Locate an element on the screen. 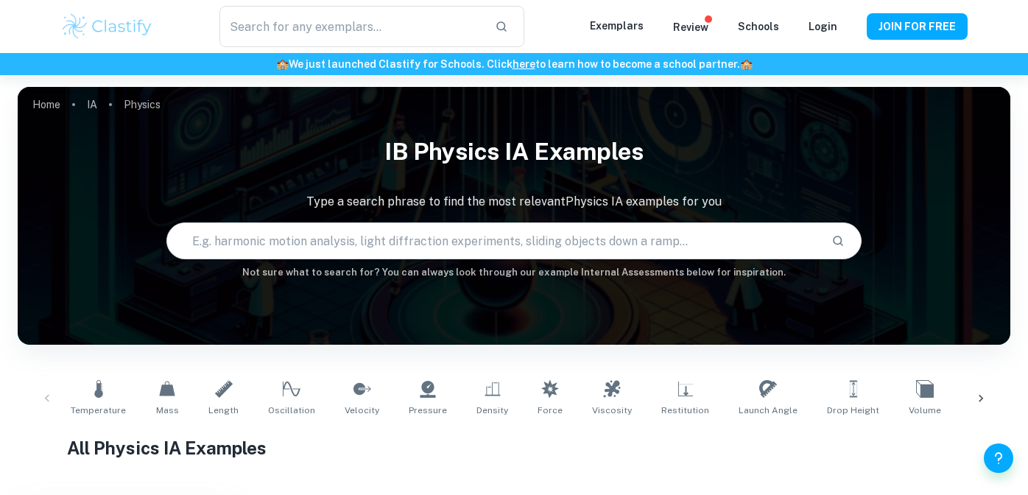 The image size is (1028, 495). h6: Not sure what to search for? You can always look through our example Internal Assessments below f... is located at coordinates (514, 273).